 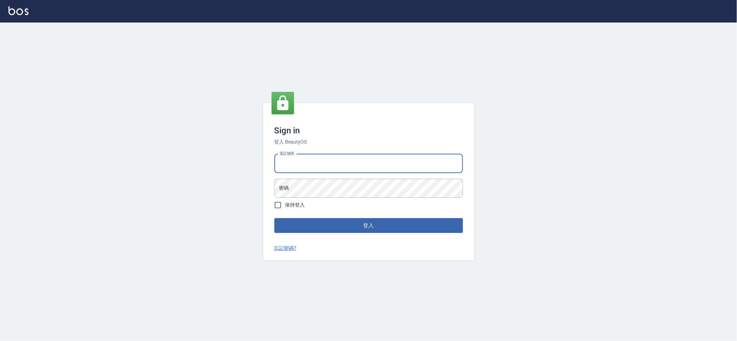 I want to click on h3: Sign in, so click(x=368, y=130).